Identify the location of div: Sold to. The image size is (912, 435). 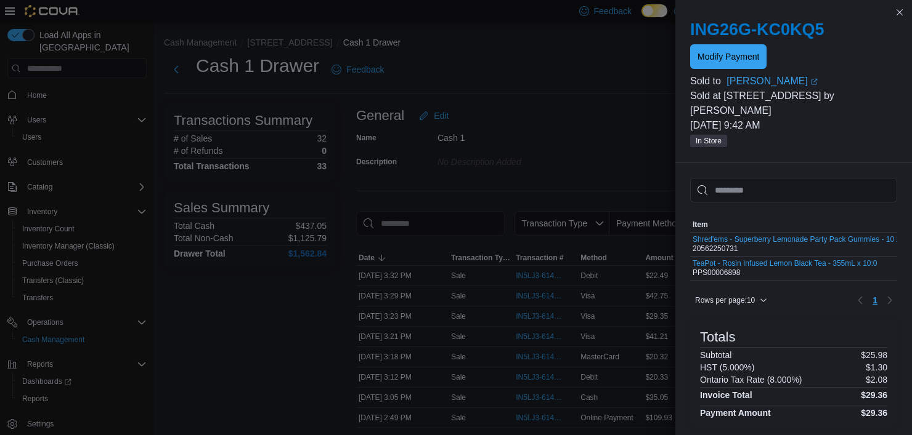
(706, 81).